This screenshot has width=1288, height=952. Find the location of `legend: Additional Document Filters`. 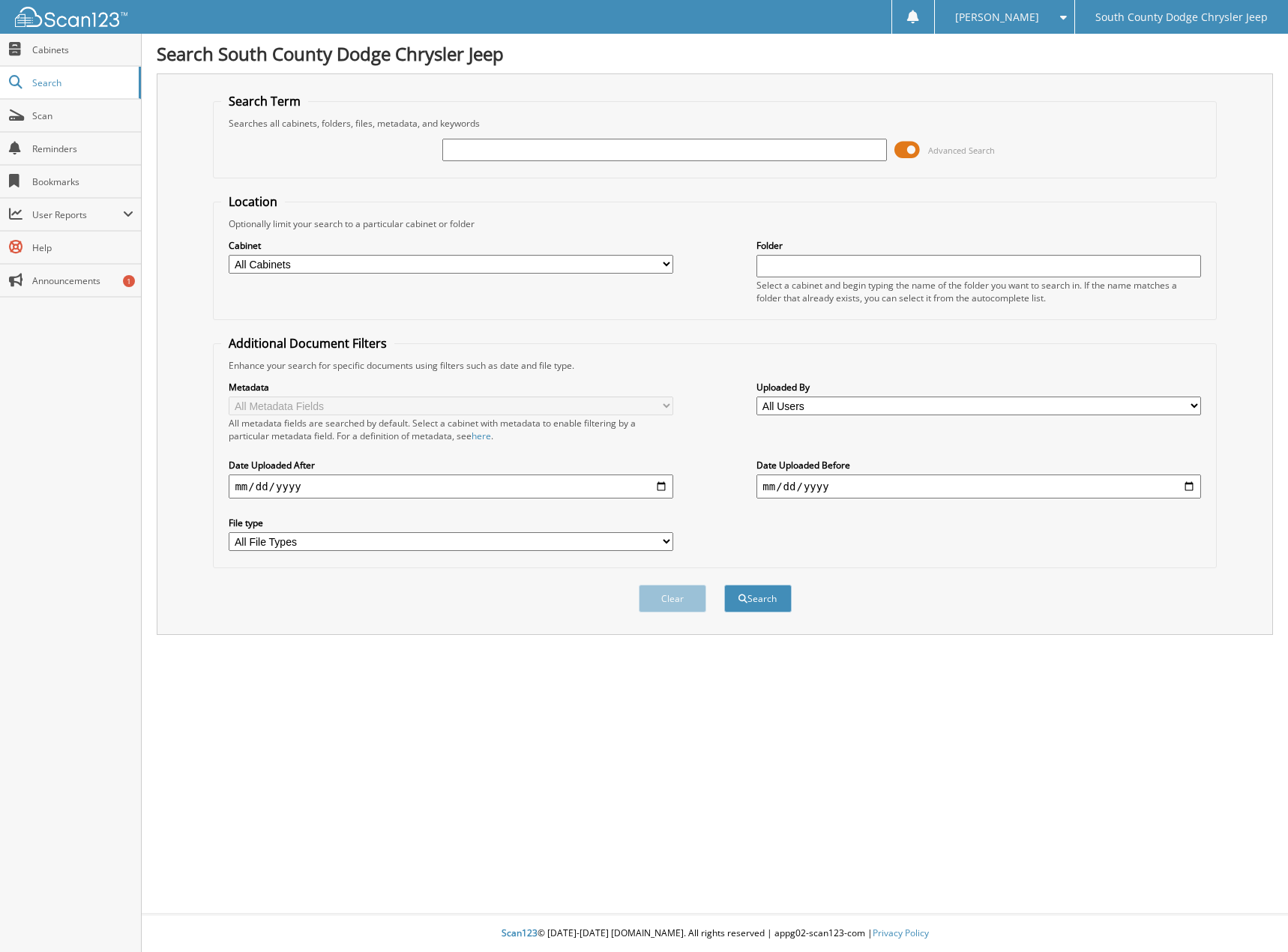

legend: Additional Document Filters is located at coordinates (307, 343).